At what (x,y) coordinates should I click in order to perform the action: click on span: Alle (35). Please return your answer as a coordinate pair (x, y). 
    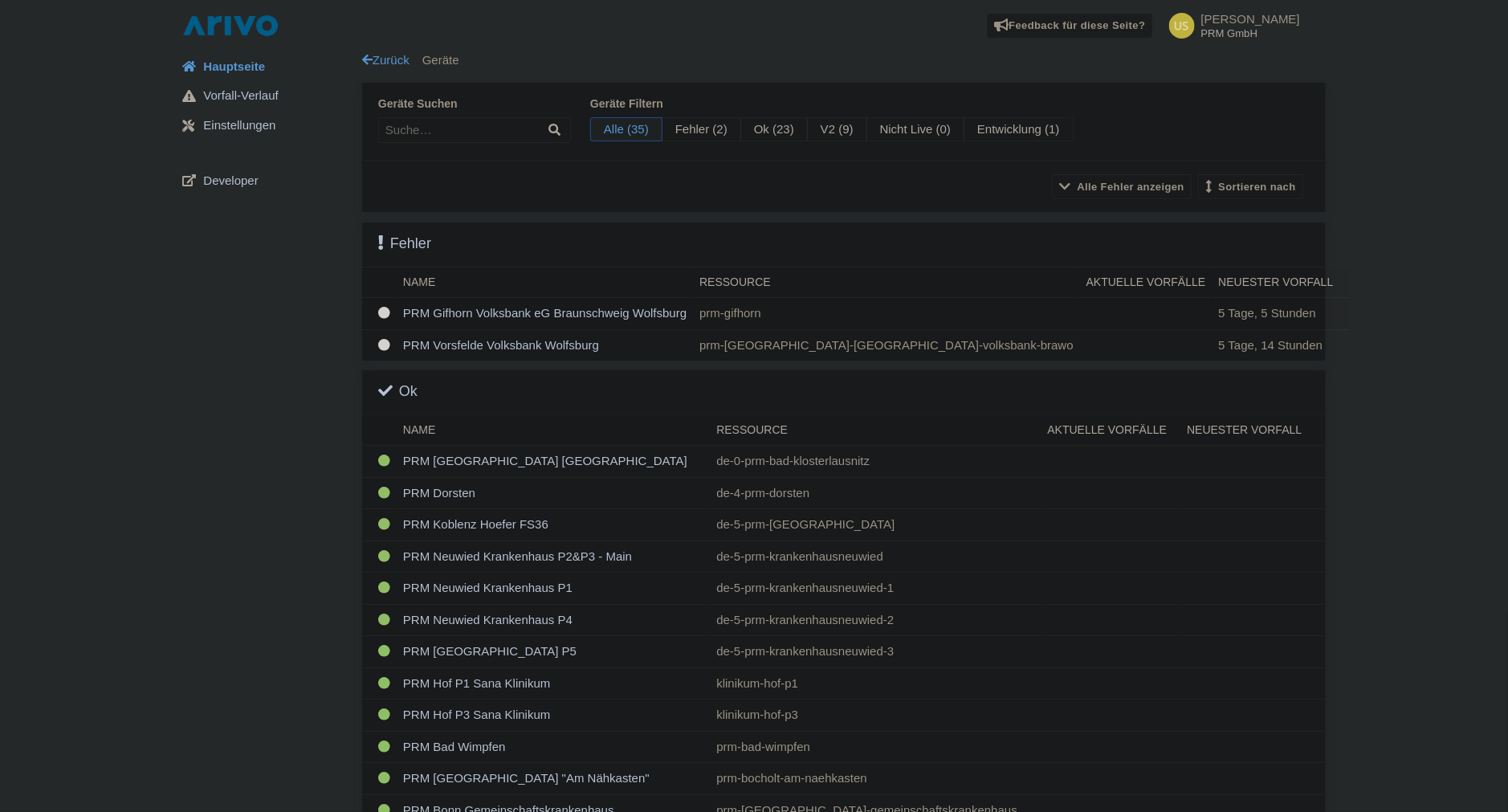
    Looking at the image, I should click on (627, 129).